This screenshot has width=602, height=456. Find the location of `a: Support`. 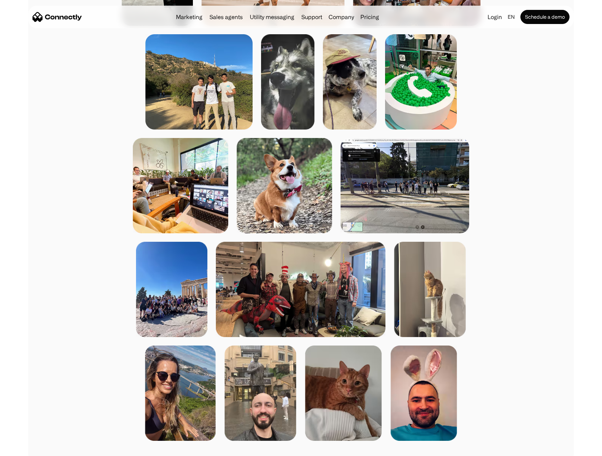

a: Support is located at coordinates (311, 17).